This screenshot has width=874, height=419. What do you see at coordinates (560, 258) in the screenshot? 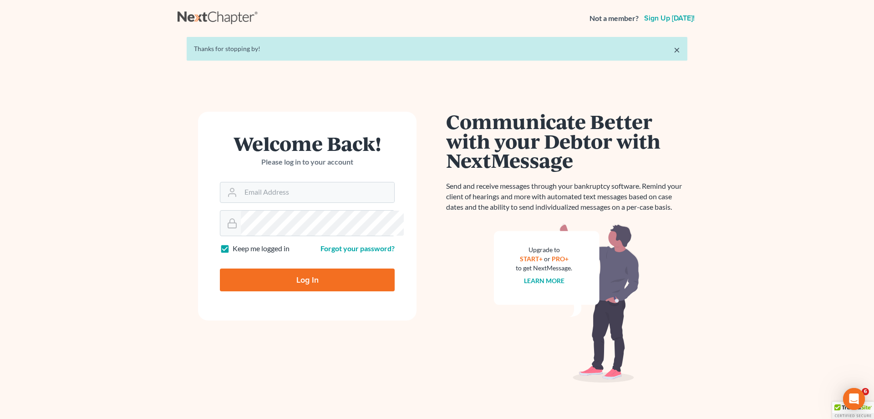
I see `a: PRO+` at bounding box center [560, 258].